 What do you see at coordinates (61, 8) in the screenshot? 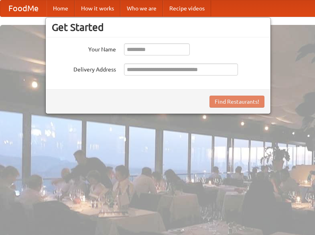
I see `a: Home` at bounding box center [61, 8].